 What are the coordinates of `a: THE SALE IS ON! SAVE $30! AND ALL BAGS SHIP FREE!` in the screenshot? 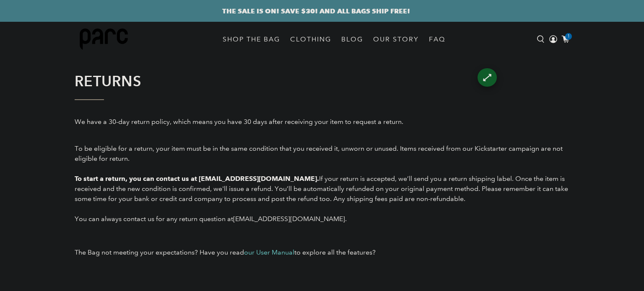 It's located at (316, 11).